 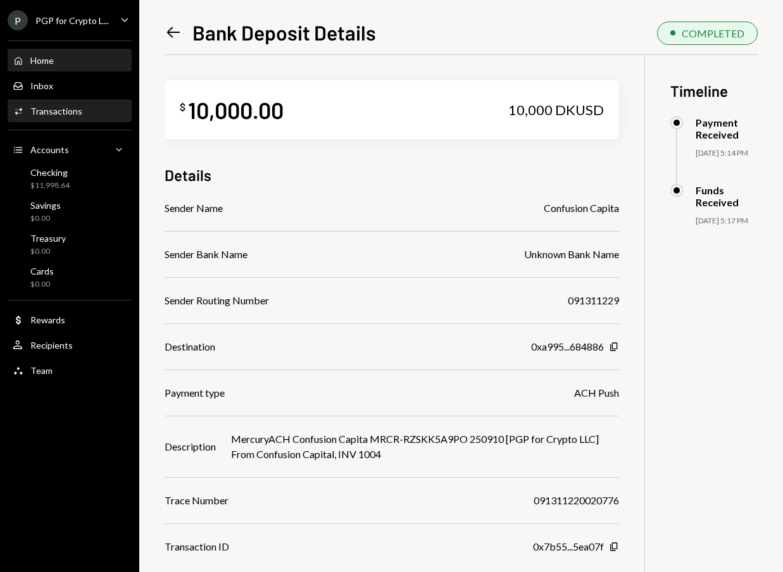 I want to click on div: Destination, so click(x=190, y=347).